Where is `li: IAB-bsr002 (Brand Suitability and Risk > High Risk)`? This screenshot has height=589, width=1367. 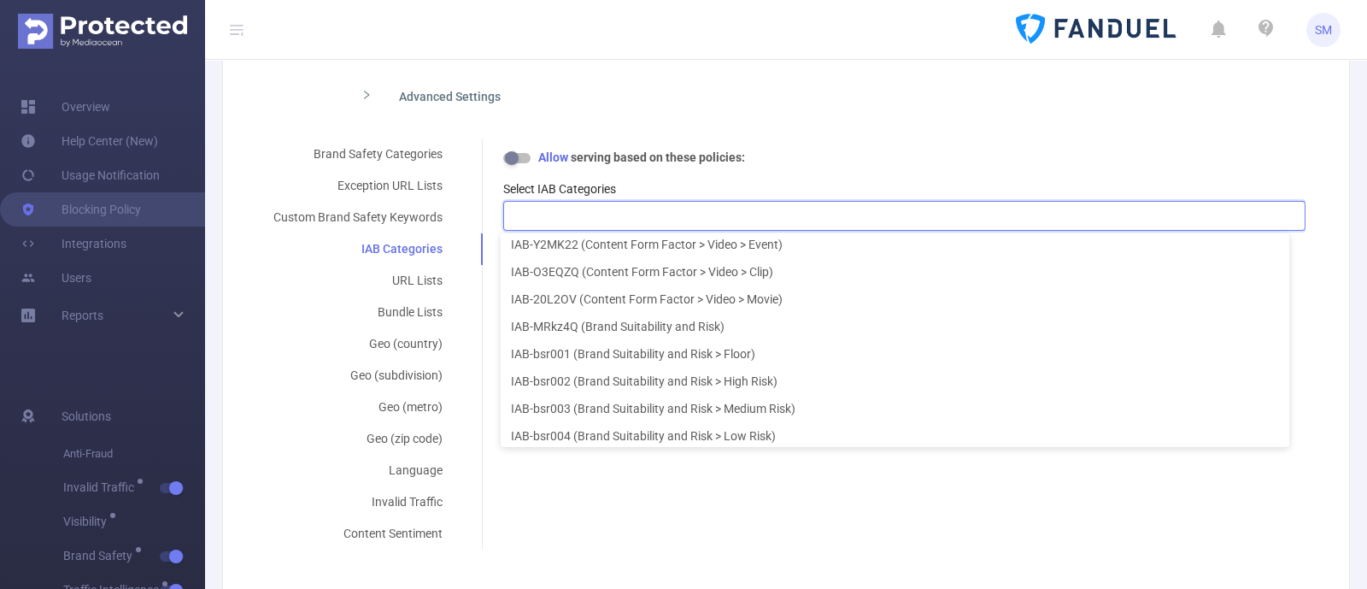 li: IAB-bsr002 (Brand Suitability and Risk > High Risk) is located at coordinates (895, 381).